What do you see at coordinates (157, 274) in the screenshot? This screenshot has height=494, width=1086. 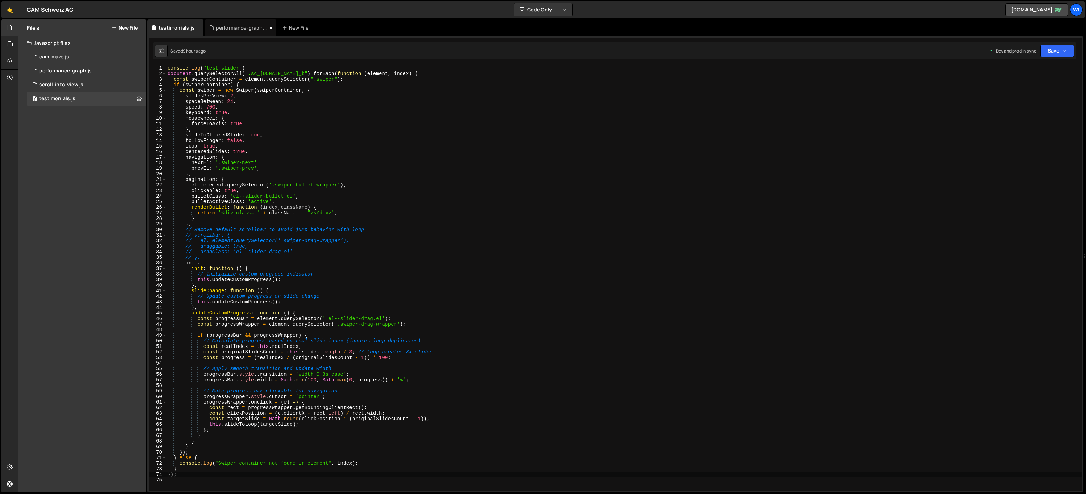 I see `div: 38` at bounding box center [157, 274].